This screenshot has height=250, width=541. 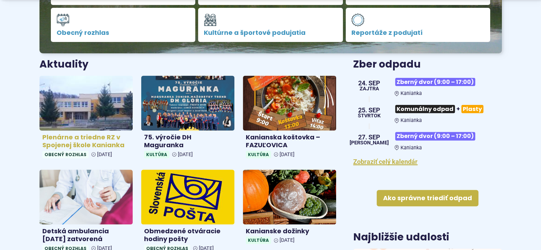 What do you see at coordinates (425, 109) in the screenshot?
I see `span: Komunálny odpad` at bounding box center [425, 109].